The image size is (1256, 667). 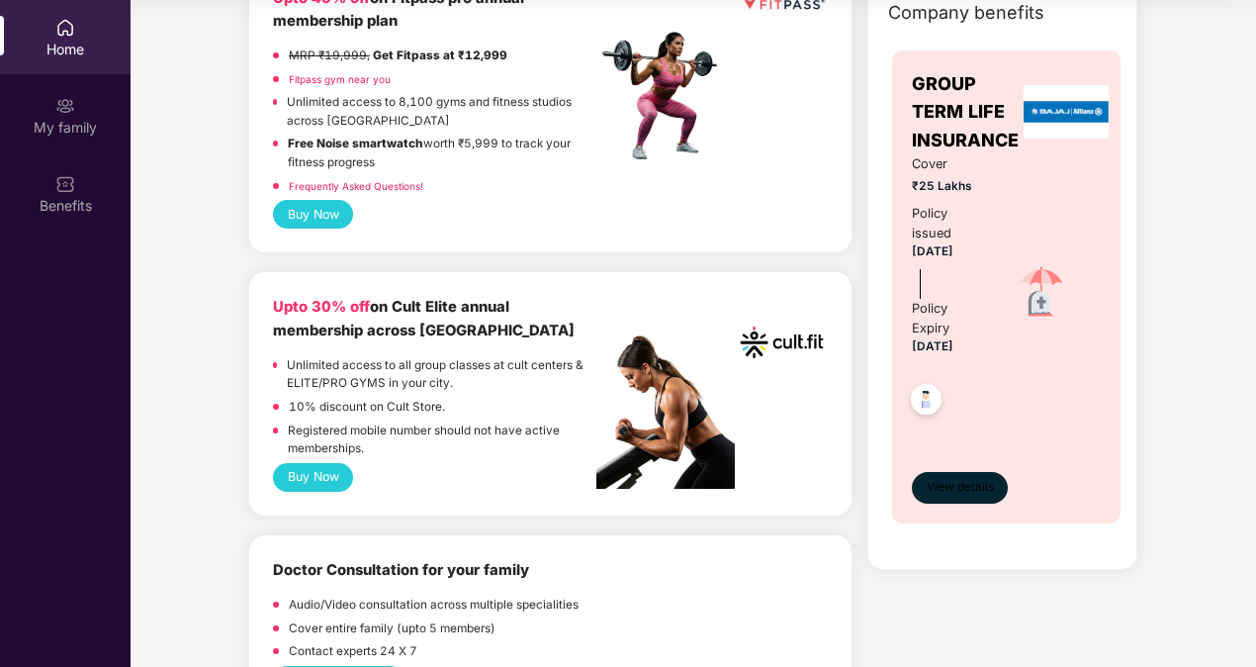 I want to click on a: Fitpass gym near you, so click(x=339, y=79).